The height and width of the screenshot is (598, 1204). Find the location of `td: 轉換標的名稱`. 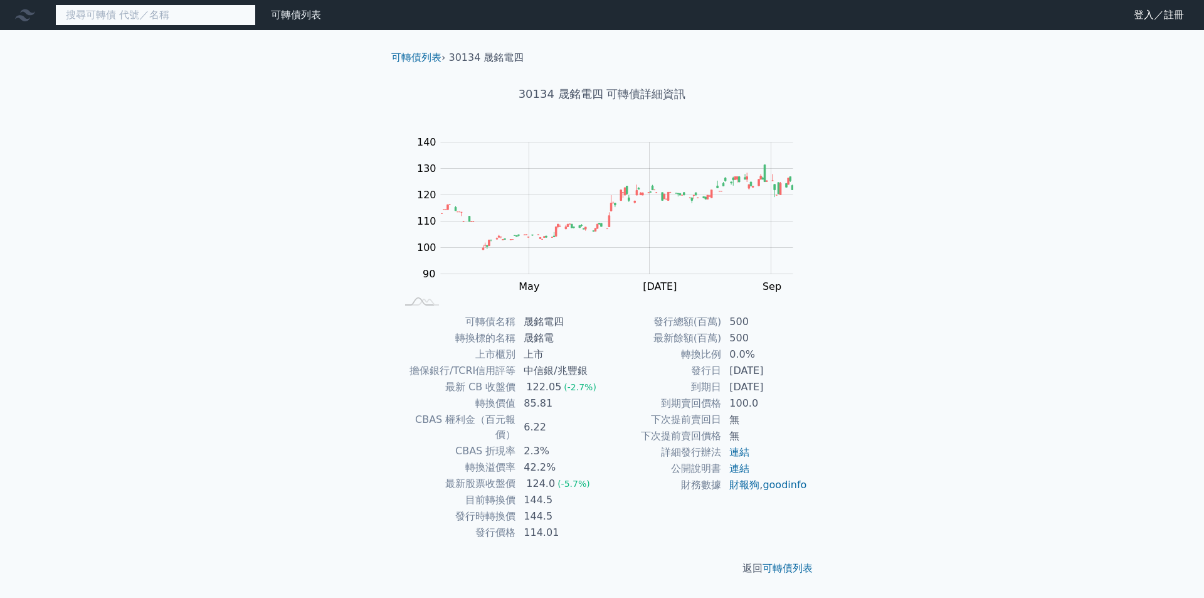

td: 轉換標的名稱 is located at coordinates (456, 338).